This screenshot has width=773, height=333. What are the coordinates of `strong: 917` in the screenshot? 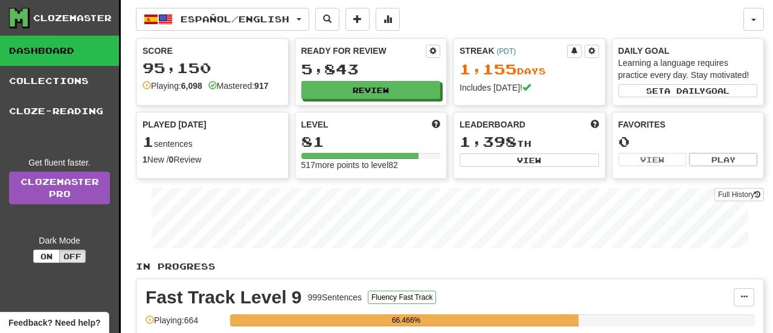 It's located at (261, 86).